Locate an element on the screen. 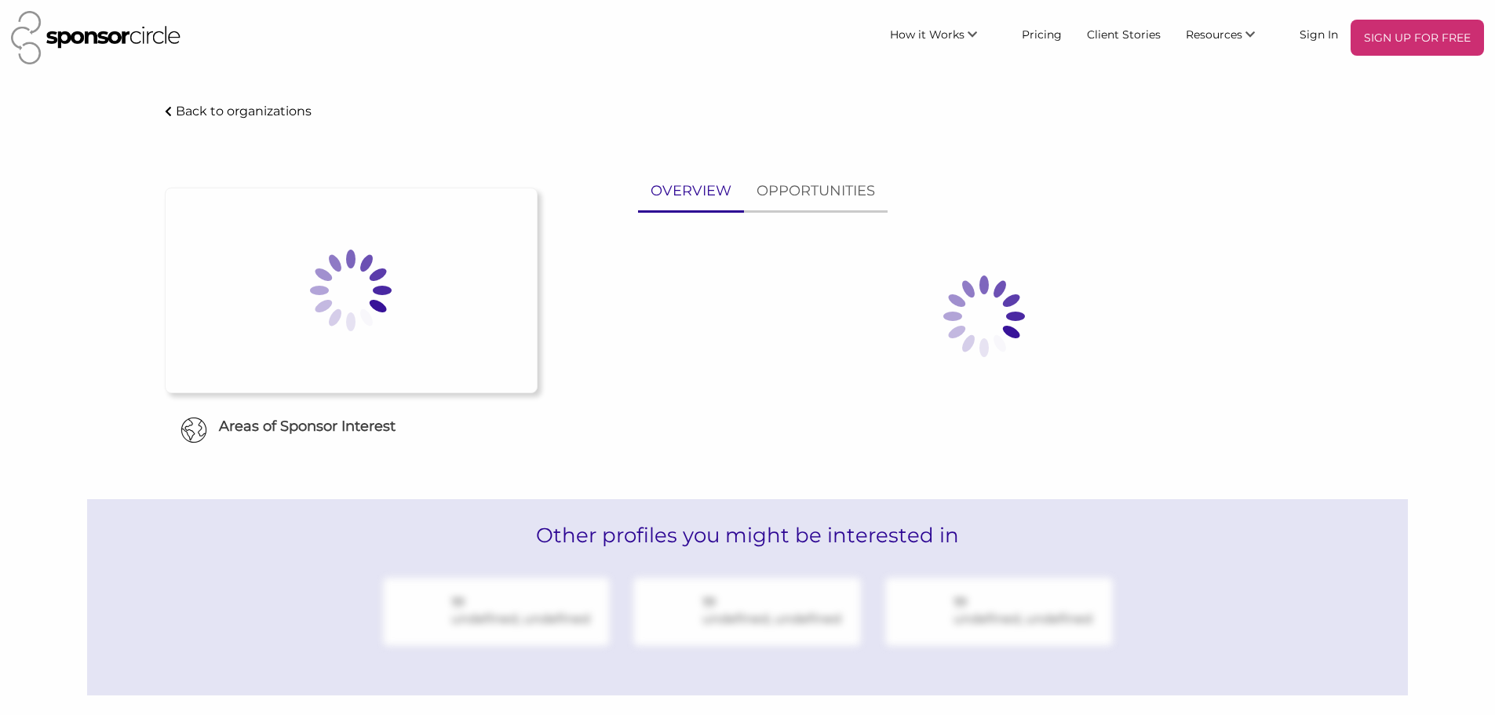 Image resolution: width=1495 pixels, height=715 pixels. a: Pricing is located at coordinates (1041, 34).